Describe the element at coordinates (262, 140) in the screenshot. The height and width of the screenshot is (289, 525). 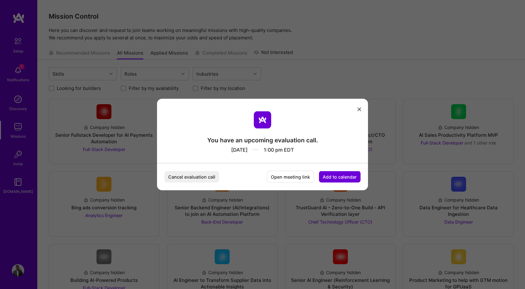
I see `div: You have an upcoming evaluation call.` at that location.